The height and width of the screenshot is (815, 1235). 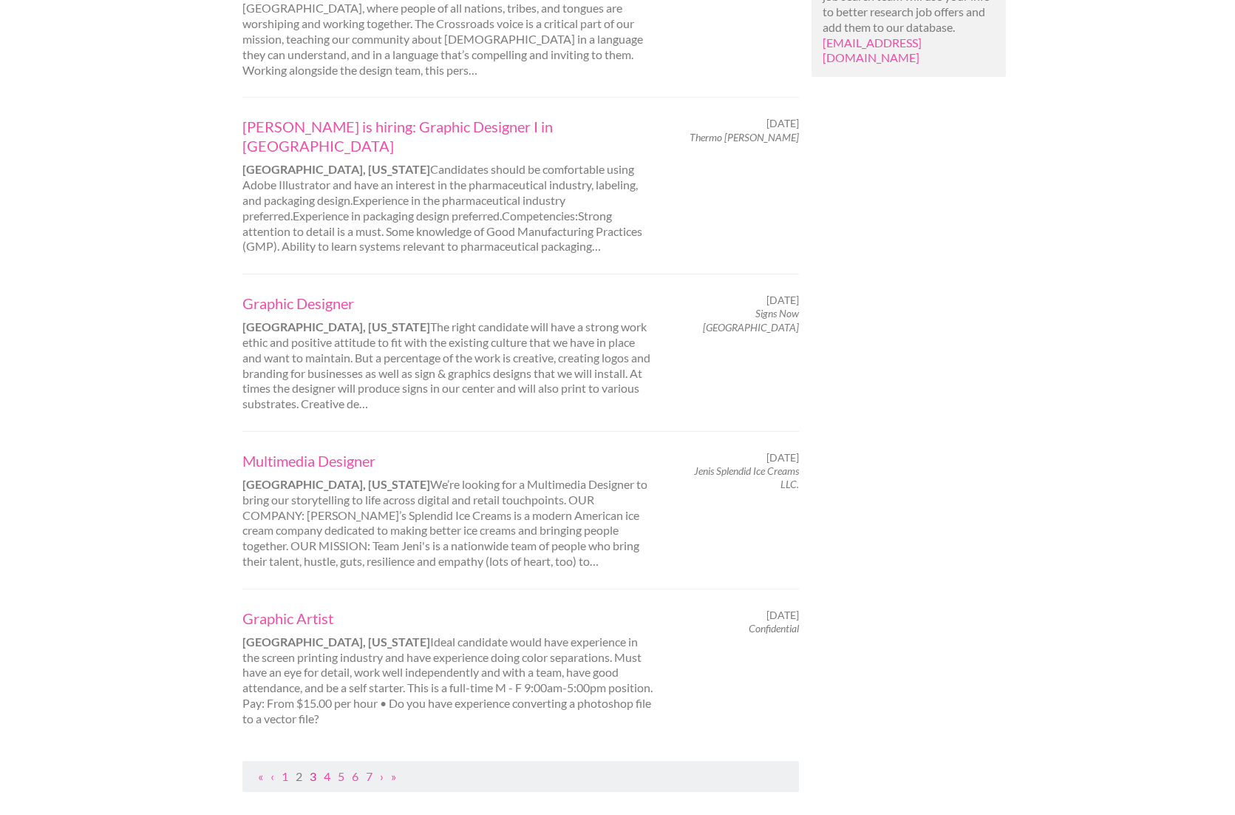 I want to click on div: Candidates should be comfortable using Adobe Illustrator and have an interest in the pharmaceutic..., so click(x=448, y=186).